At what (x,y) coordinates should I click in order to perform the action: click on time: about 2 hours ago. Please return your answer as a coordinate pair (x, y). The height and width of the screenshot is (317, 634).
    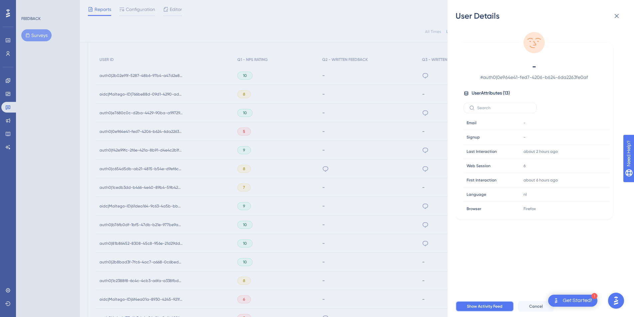
    Looking at the image, I should click on (541, 151).